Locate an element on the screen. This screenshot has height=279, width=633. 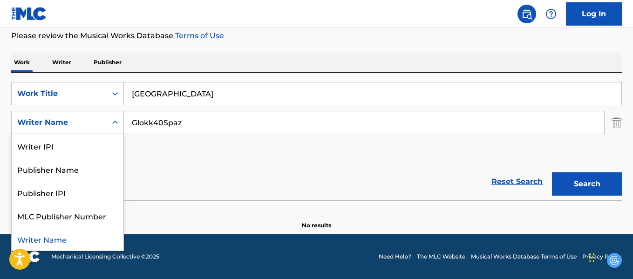
div: Help is located at coordinates (551, 14).